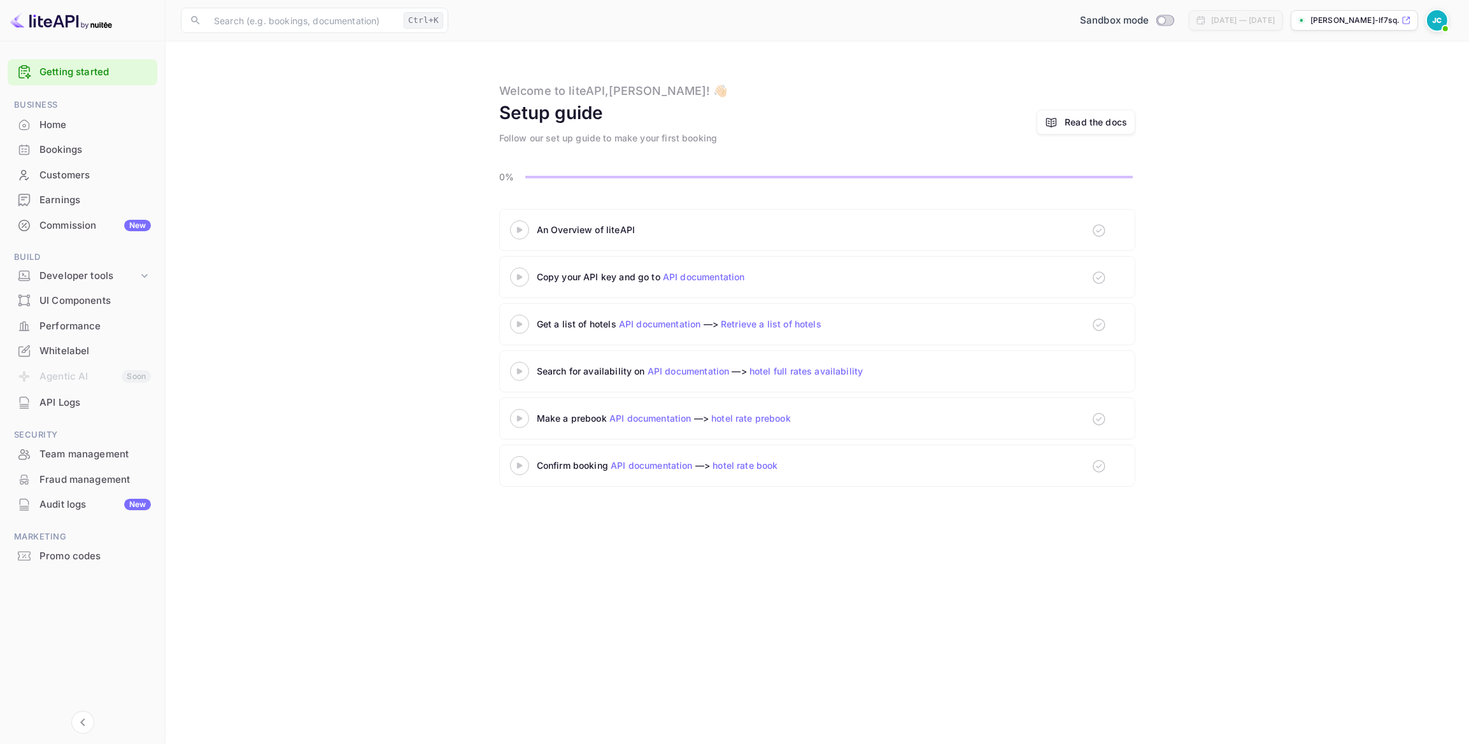 The width and height of the screenshot is (1469, 744). What do you see at coordinates (759, 371) in the screenshot?
I see `div: Search for availability on —>` at bounding box center [759, 371].